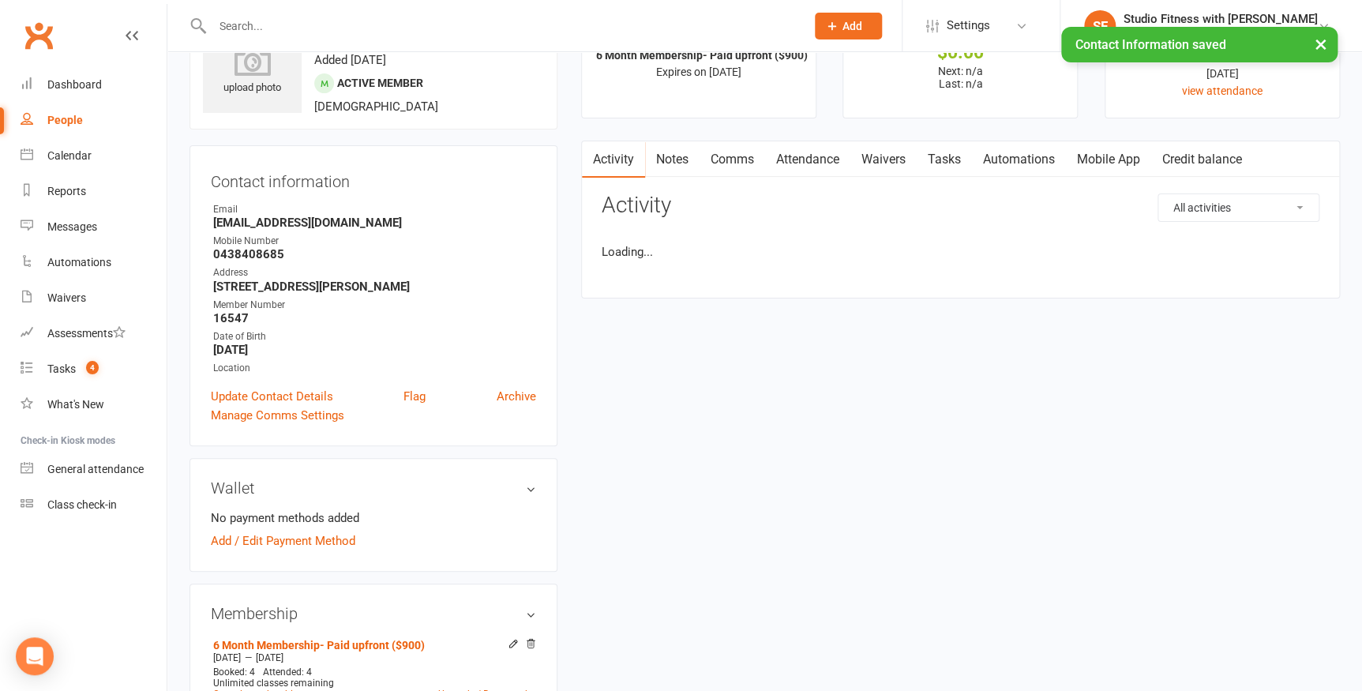 Image resolution: width=1362 pixels, height=691 pixels. I want to click on span: Settings, so click(968, 25).